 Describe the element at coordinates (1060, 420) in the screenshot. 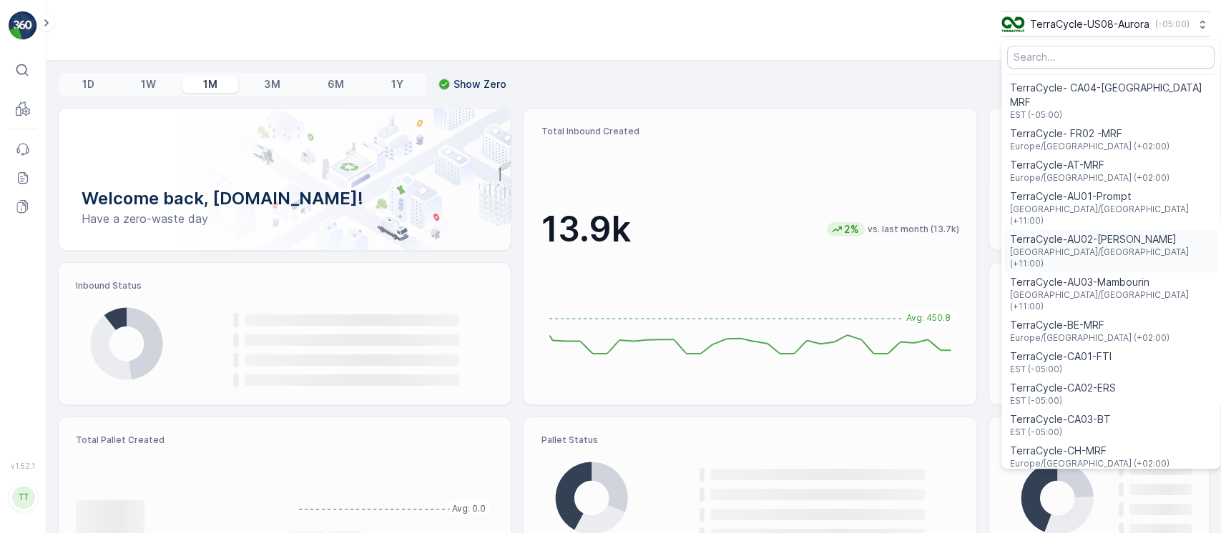

I see `span: TerraCycle-CA03-BT` at that location.